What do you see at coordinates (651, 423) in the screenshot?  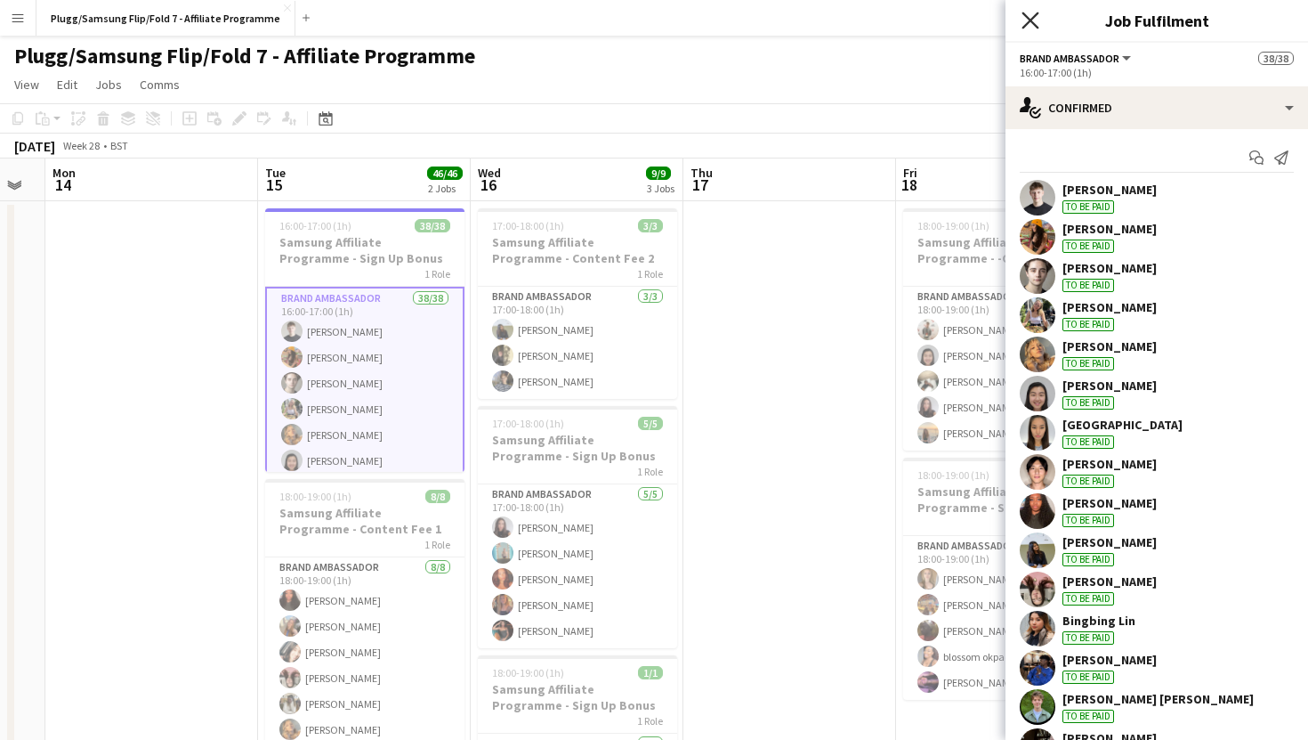 I see `span: 5/5` at bounding box center [651, 423].